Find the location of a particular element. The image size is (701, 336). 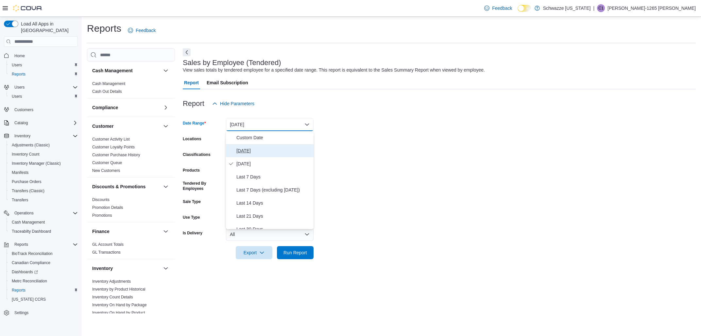

label: Products is located at coordinates (191, 170).